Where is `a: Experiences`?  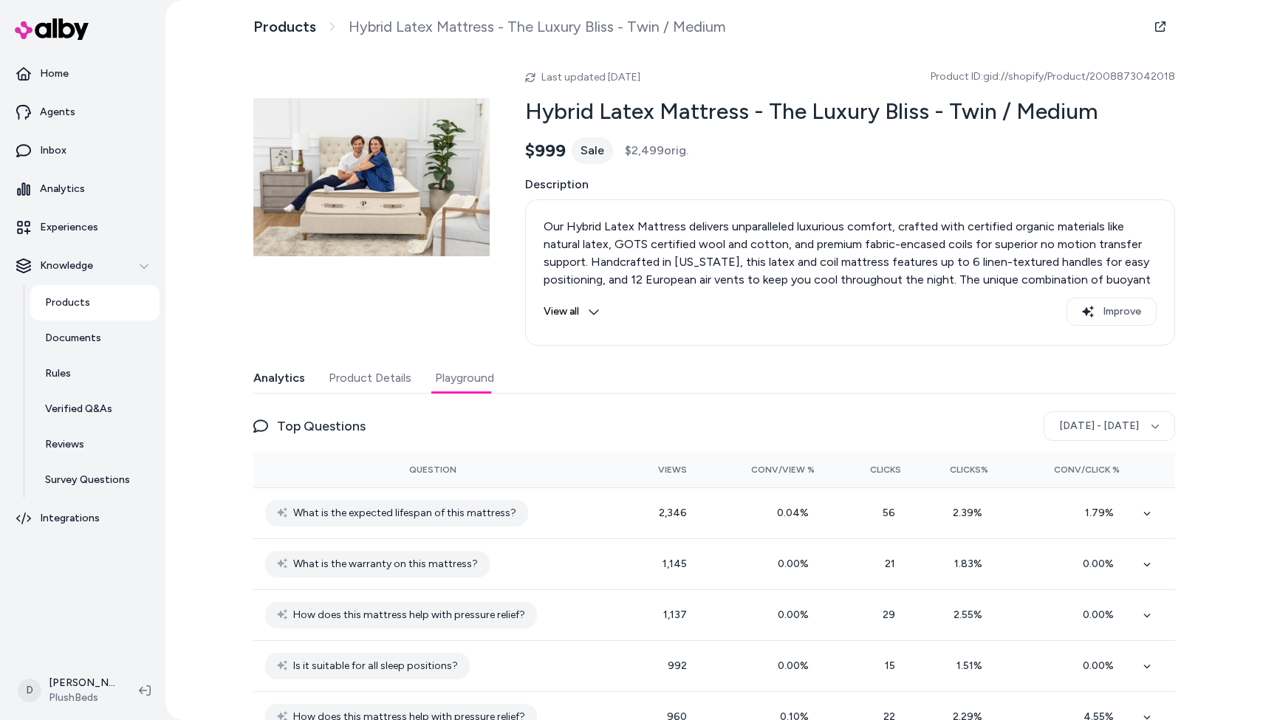 a: Experiences is located at coordinates (83, 227).